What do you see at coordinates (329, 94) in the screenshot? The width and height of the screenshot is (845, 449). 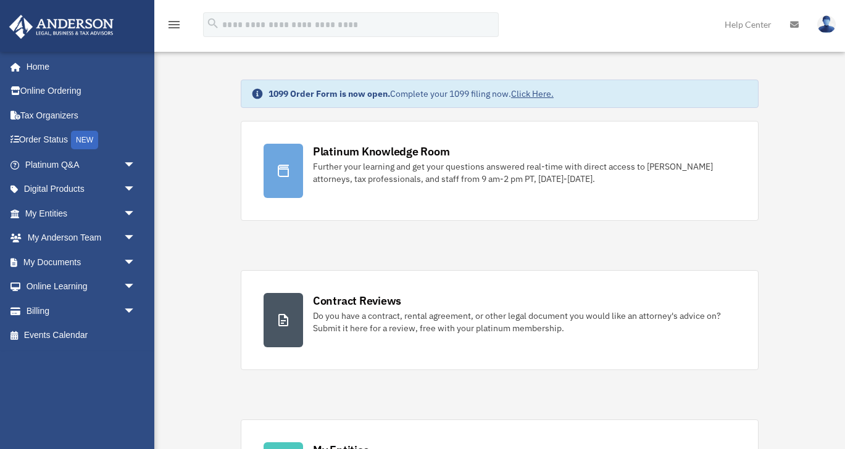 I see `strong: 1099 Order Form is now open.` at bounding box center [329, 94].